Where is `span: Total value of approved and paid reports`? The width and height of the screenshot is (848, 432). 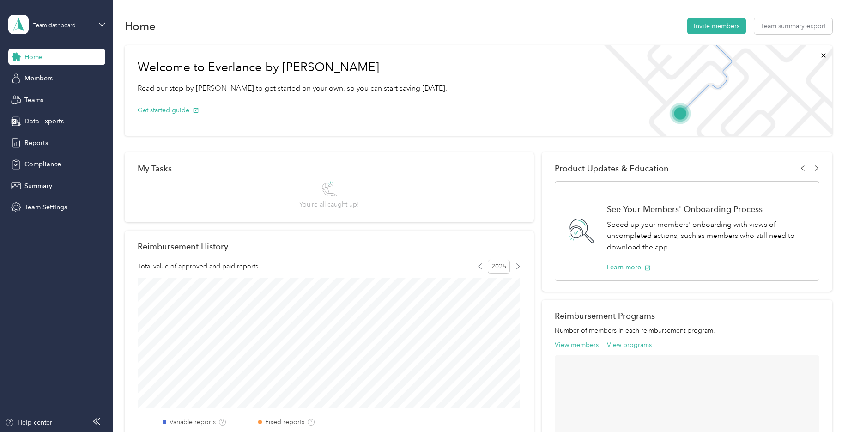 span: Total value of approved and paid reports is located at coordinates (198, 266).